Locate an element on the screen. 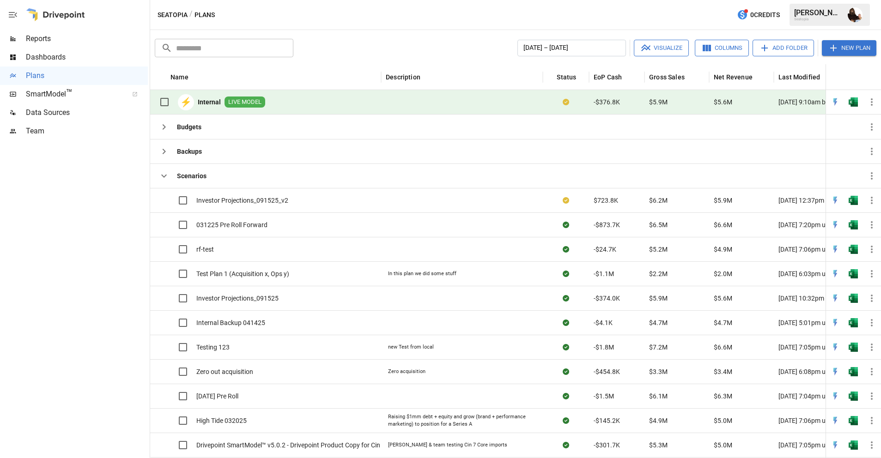 The width and height of the screenshot is (881, 458). div: Name is located at coordinates (179, 77).